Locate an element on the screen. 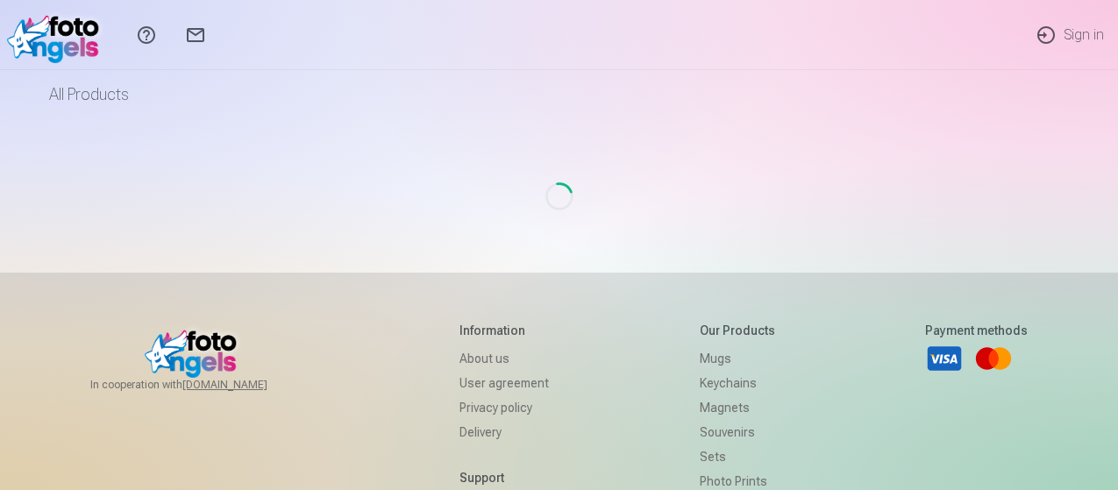  h5: Support is located at coordinates (504, 478).